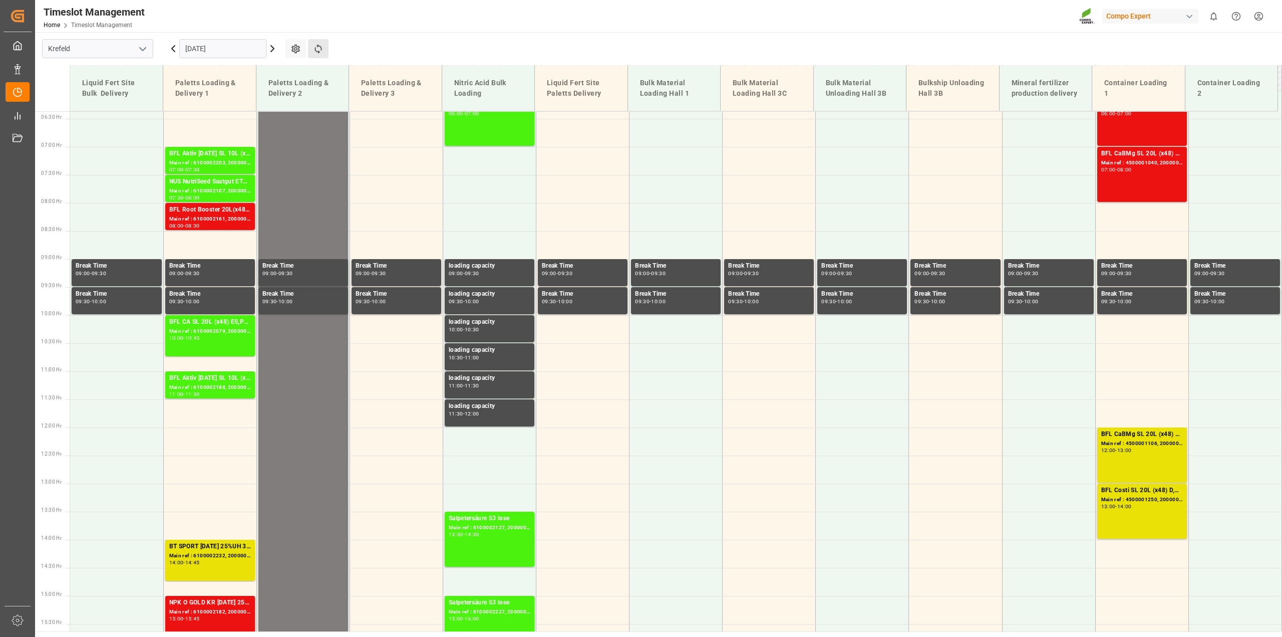 Image resolution: width=1282 pixels, height=637 pixels. Describe the element at coordinates (94, 12) in the screenshot. I see `div: Timeslot Management` at that location.